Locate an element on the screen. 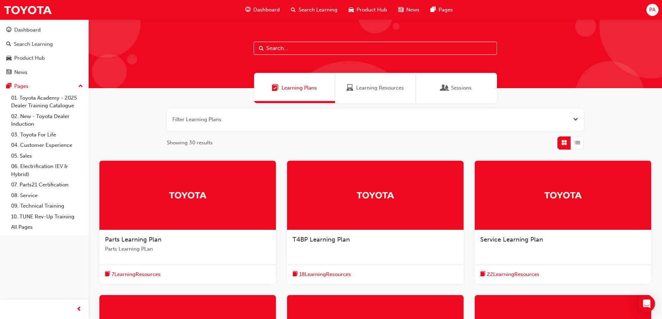 The height and width of the screenshot is (319, 662). a: news-iconNews is located at coordinates (409, 10).